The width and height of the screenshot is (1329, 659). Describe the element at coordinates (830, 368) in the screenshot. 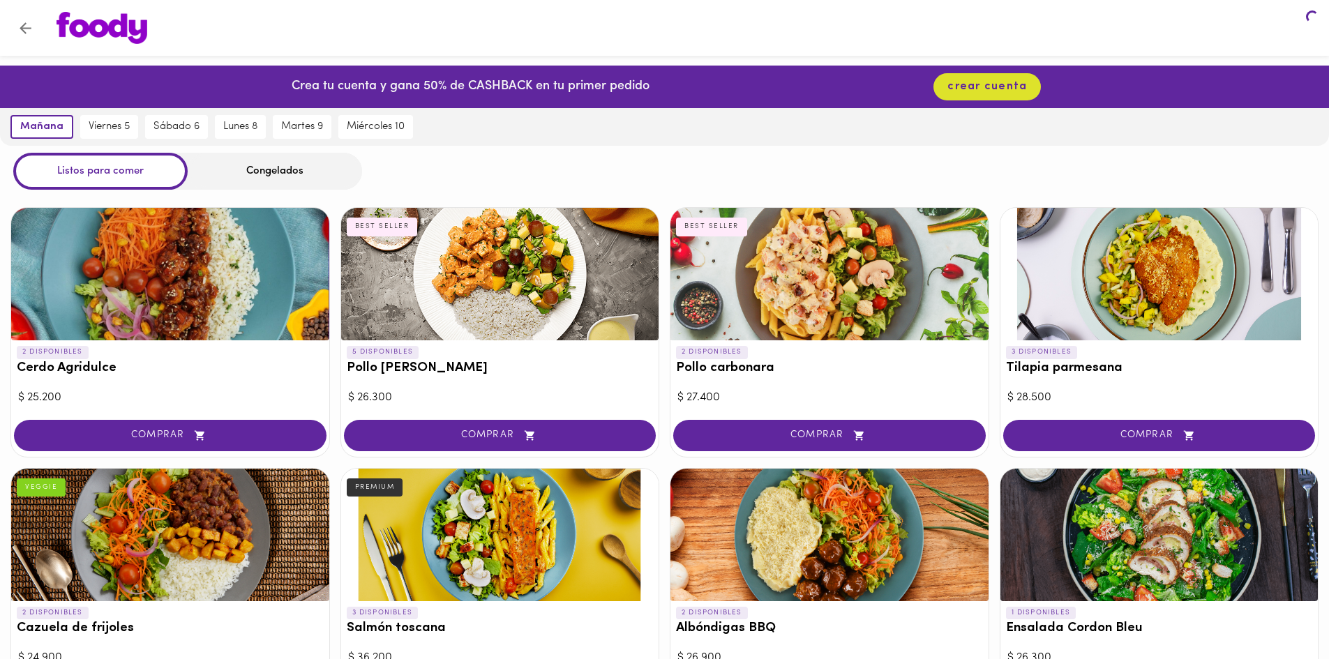

I see `h3: Pollo carbonara` at that location.